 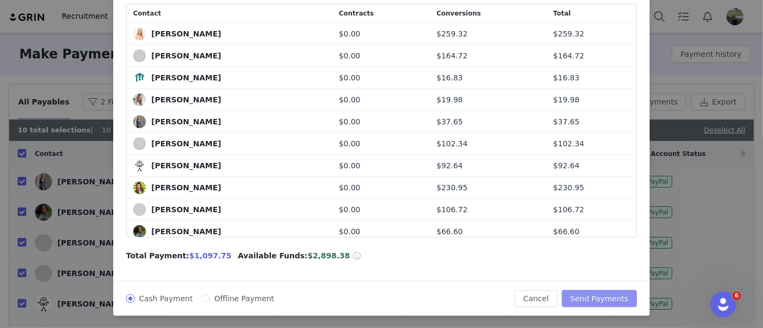 I want to click on span: Total, so click(x=562, y=13).